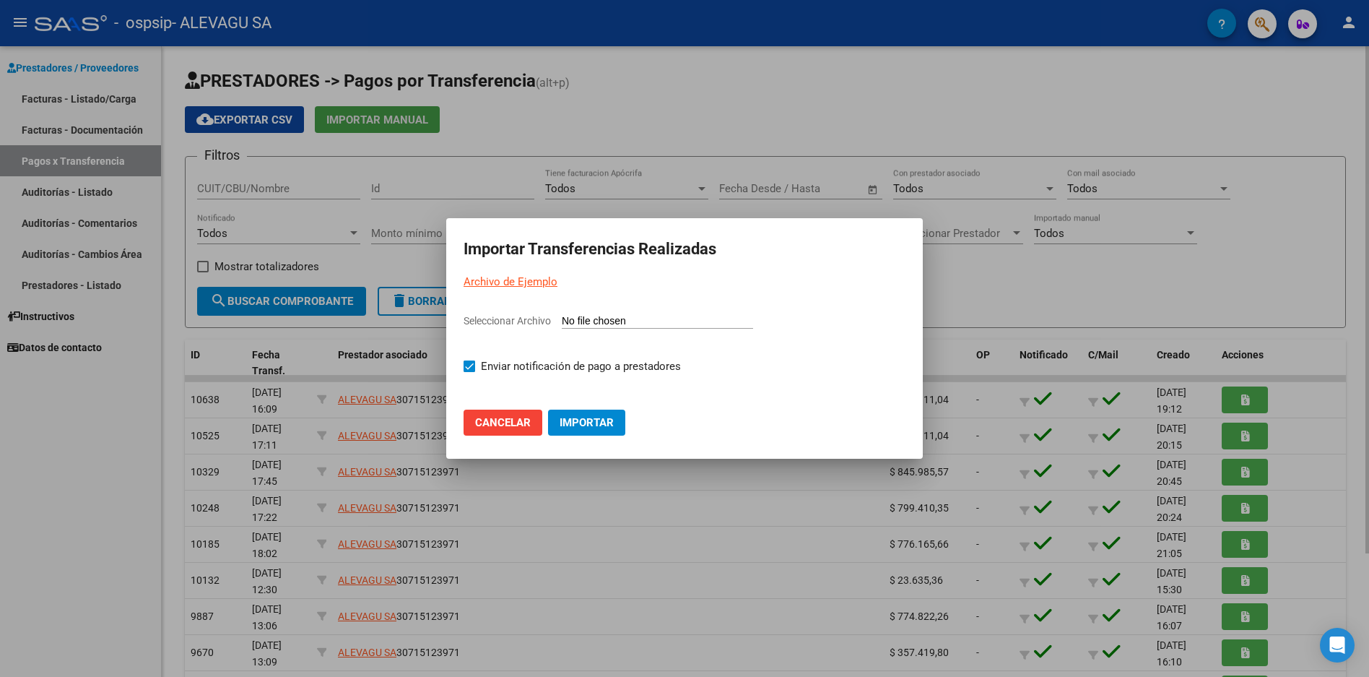  What do you see at coordinates (586, 422) in the screenshot?
I see `span: Importar` at bounding box center [586, 422].